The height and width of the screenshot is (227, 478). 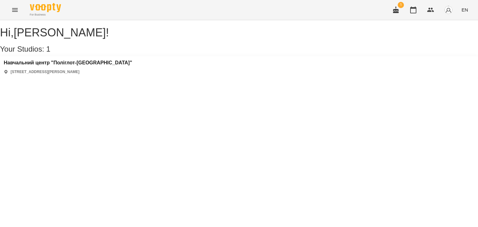 What do you see at coordinates (45, 7) in the screenshot?
I see `img: Voopty Logo` at bounding box center [45, 7].